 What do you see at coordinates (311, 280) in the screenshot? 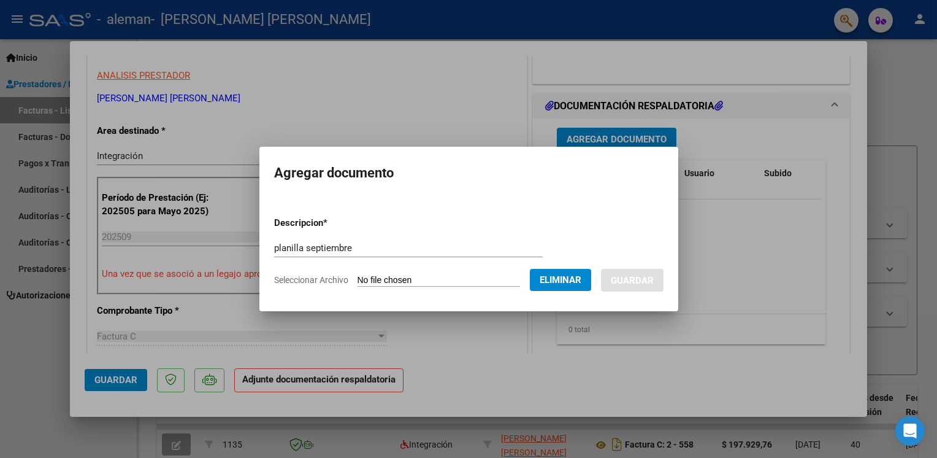
I see `span: Seleccionar Archivo` at bounding box center [311, 280].